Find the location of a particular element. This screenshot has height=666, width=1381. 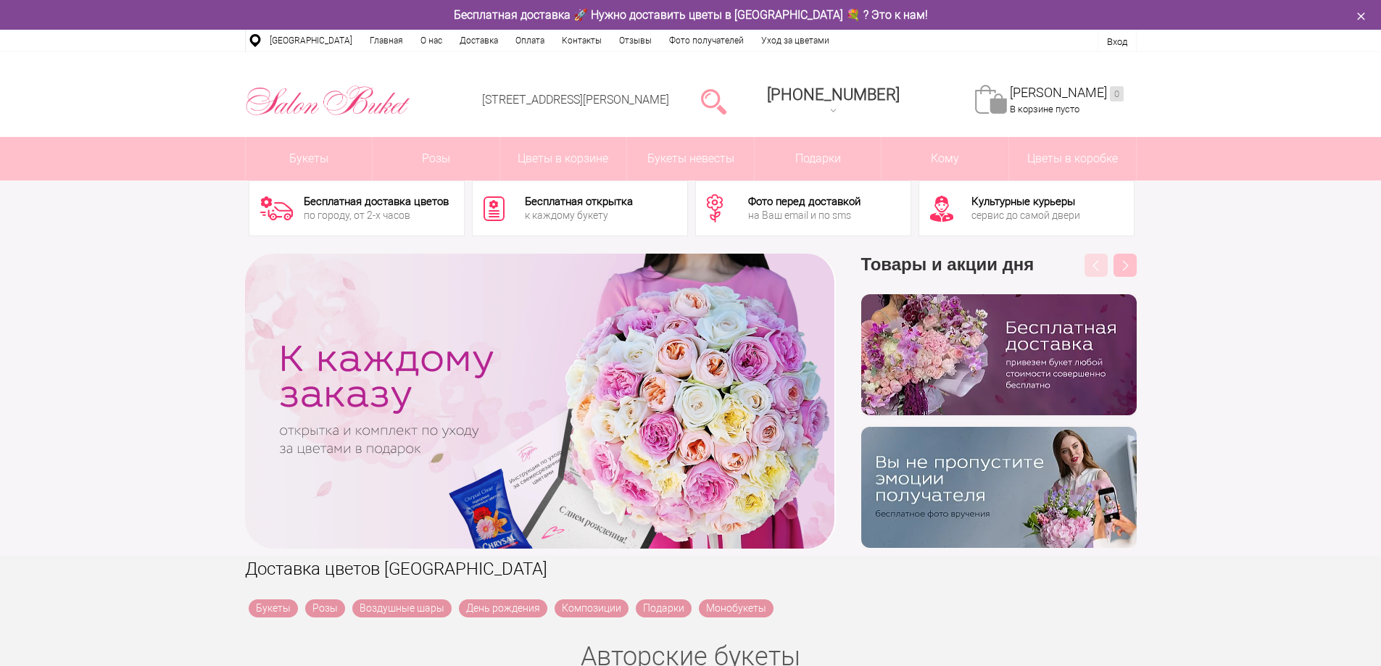

h3: Товары и акции дня is located at coordinates (999, 274).